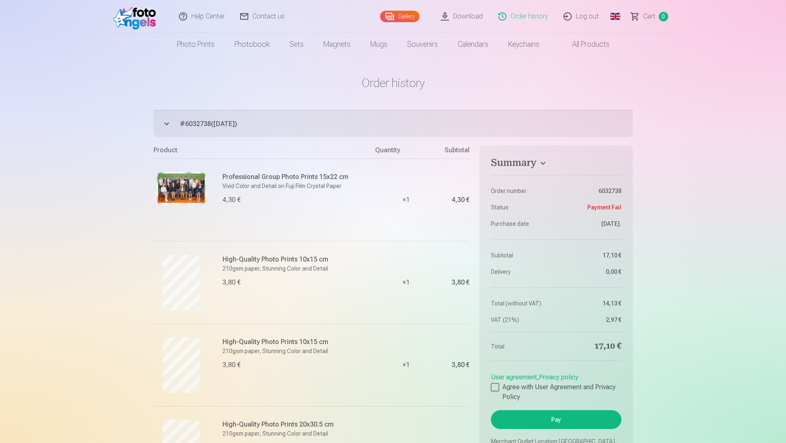 This screenshot has width=786, height=443. Describe the element at coordinates (521, 346) in the screenshot. I see `dt: Total` at that location.